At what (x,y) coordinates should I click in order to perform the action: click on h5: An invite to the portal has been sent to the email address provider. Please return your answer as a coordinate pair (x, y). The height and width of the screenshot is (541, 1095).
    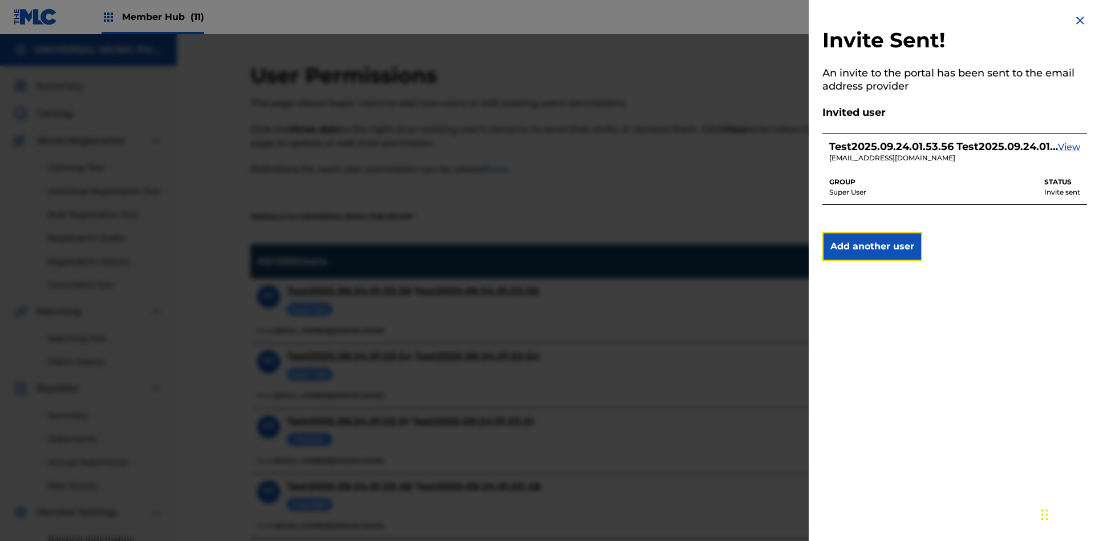
    Looking at the image, I should click on (955, 79).